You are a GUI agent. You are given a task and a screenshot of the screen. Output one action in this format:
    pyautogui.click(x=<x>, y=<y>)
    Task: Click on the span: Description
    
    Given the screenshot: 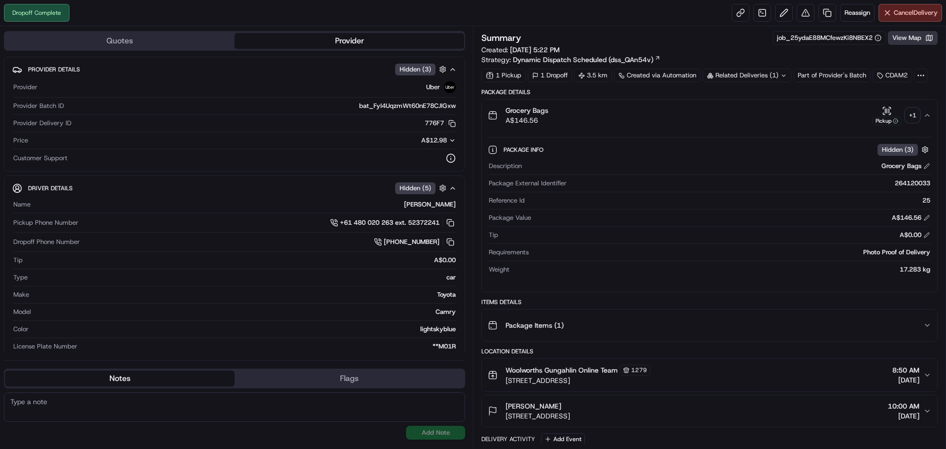 What is the action you would take?
    pyautogui.click(x=505, y=166)
    